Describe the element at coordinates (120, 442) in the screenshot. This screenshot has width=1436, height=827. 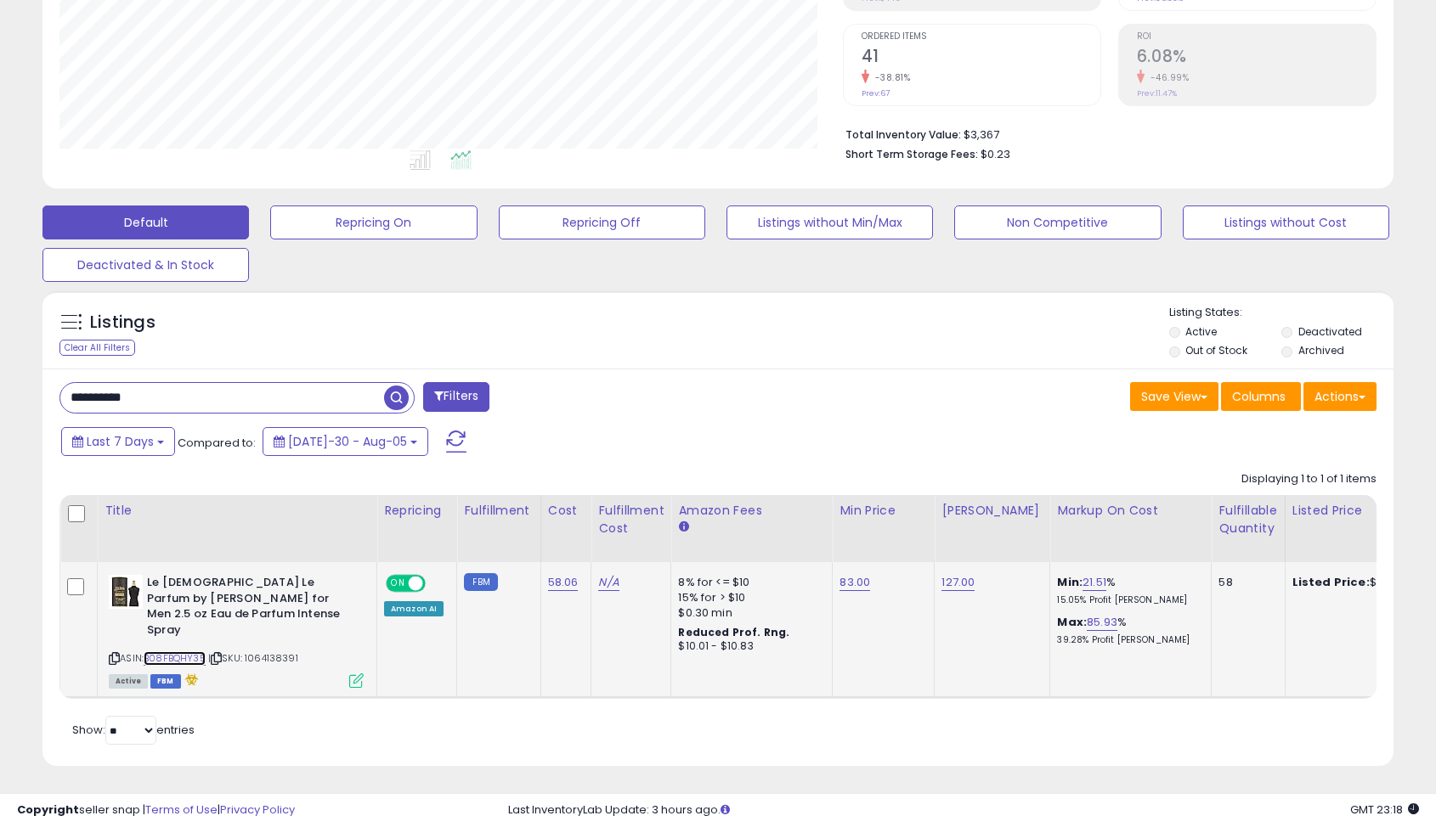
I see `span: Last 7 Days` at that location.